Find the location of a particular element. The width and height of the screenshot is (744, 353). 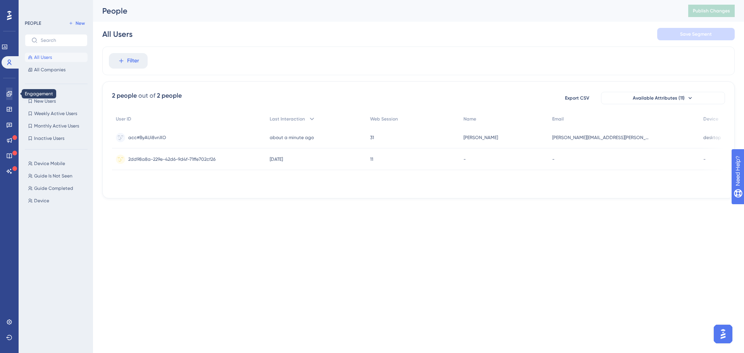

span: desktop is located at coordinates (713, 138).